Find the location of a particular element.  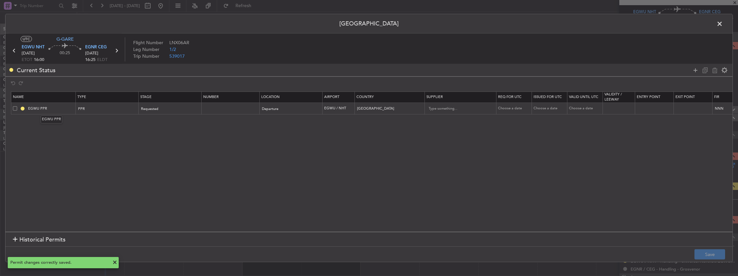

span: Validity / Leeway is located at coordinates (613, 97).